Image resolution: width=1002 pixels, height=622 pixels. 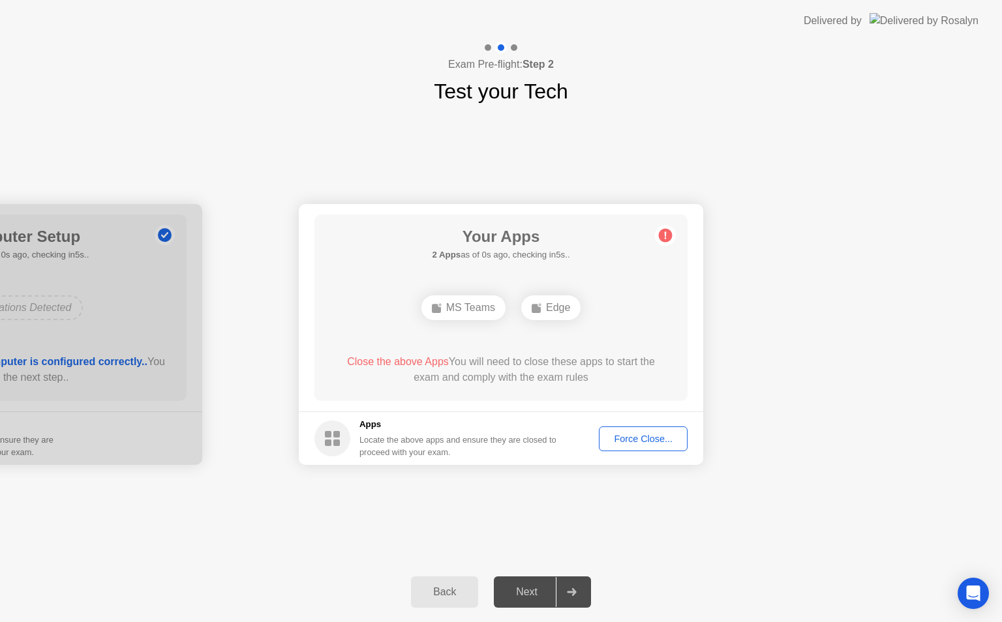 What do you see at coordinates (973, 594) in the screenshot?
I see `div: Open Intercom Messenger` at bounding box center [973, 594].